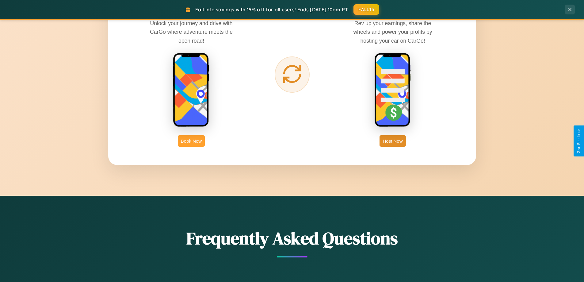  Describe the element at coordinates (191, 141) in the screenshot. I see `button: Book Now` at that location.